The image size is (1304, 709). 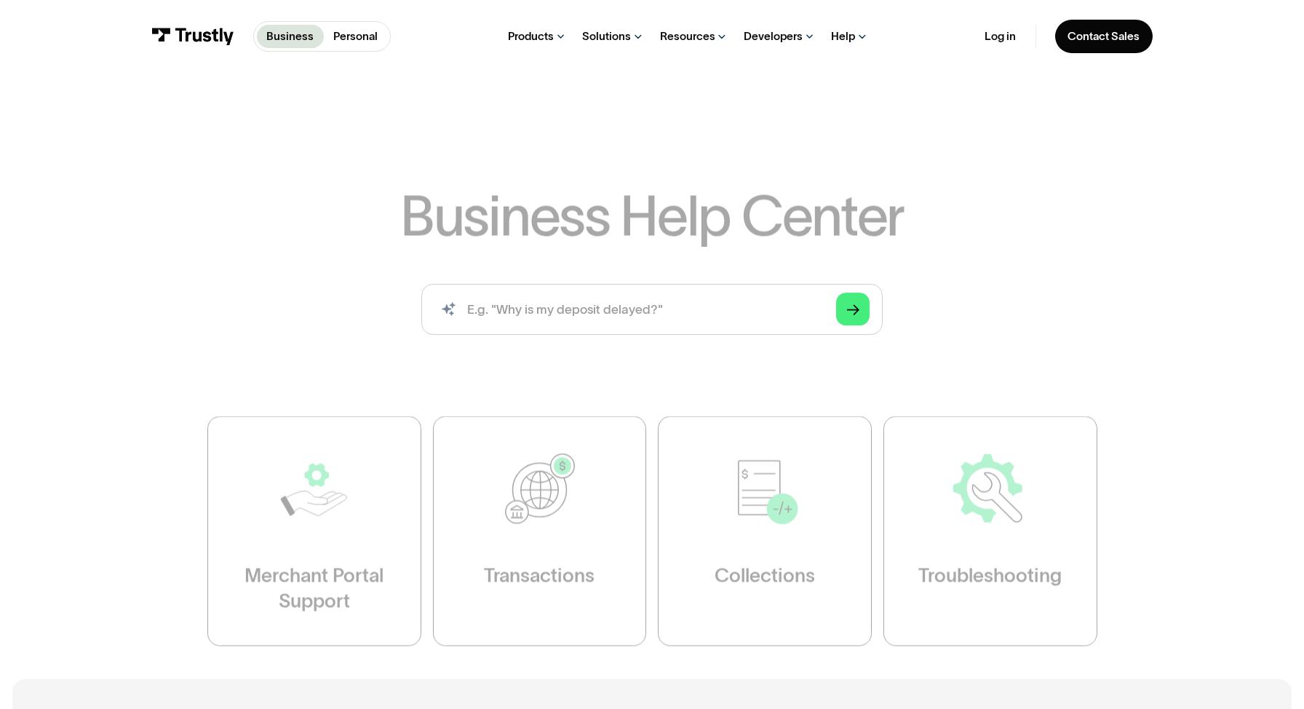 I want to click on div: Products, so click(x=530, y=36).